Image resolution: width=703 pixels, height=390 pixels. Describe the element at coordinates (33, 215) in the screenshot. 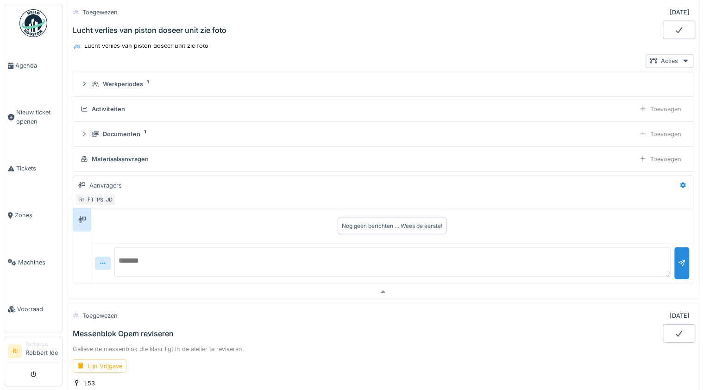

I see `a: Zones` at that location.